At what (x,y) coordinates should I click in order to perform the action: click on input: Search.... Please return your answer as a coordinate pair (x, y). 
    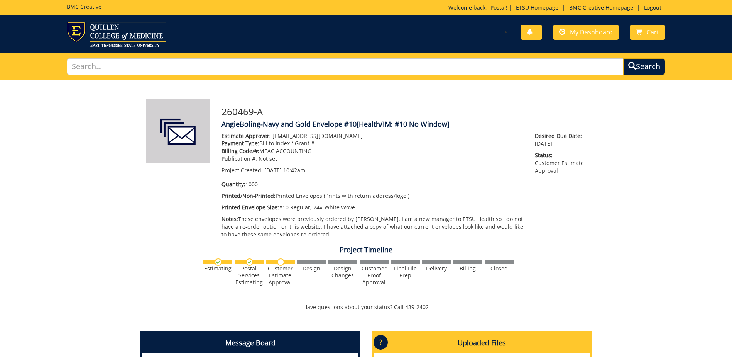
    Looking at the image, I should click on (345, 66).